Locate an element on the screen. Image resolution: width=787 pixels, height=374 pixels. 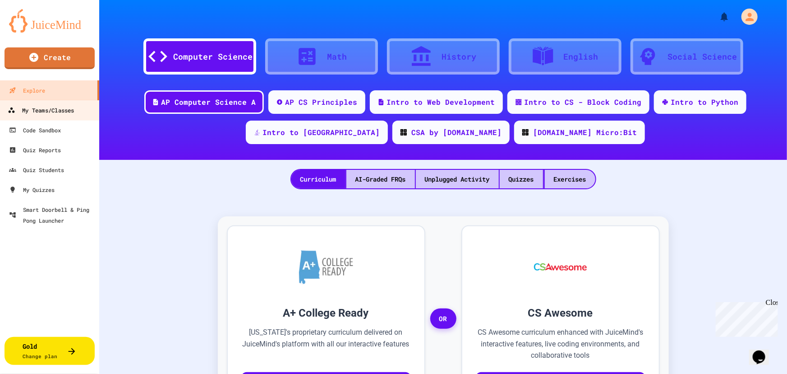
a: Create is located at coordinates (50, 58).